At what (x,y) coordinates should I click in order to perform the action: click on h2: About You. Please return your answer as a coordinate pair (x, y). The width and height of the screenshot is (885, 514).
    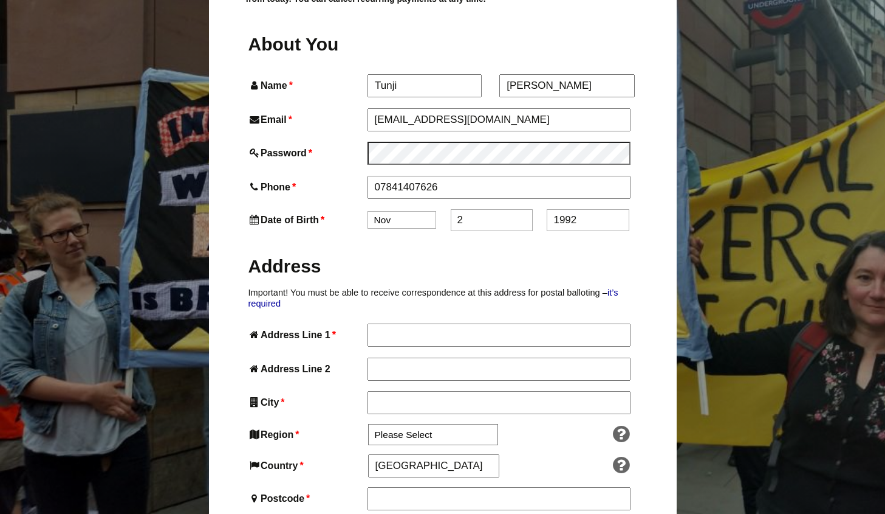
    Looking at the image, I should click on (307, 44).